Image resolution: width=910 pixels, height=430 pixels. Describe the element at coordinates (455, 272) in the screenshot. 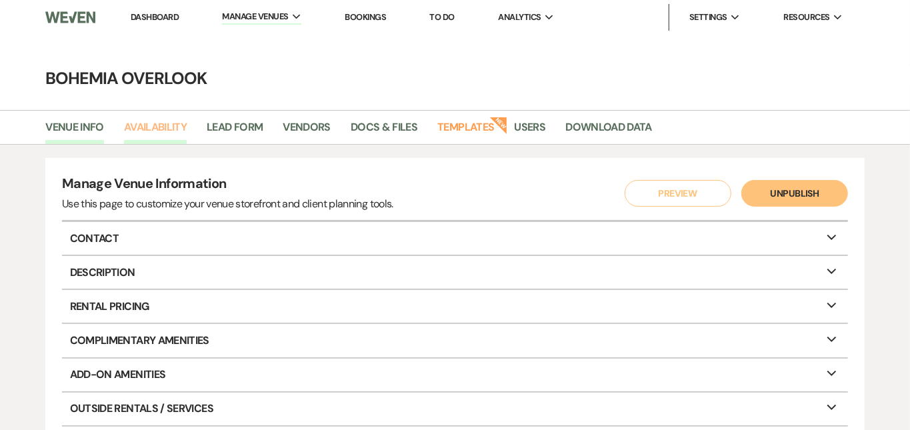

I see `p: Description` at that location.